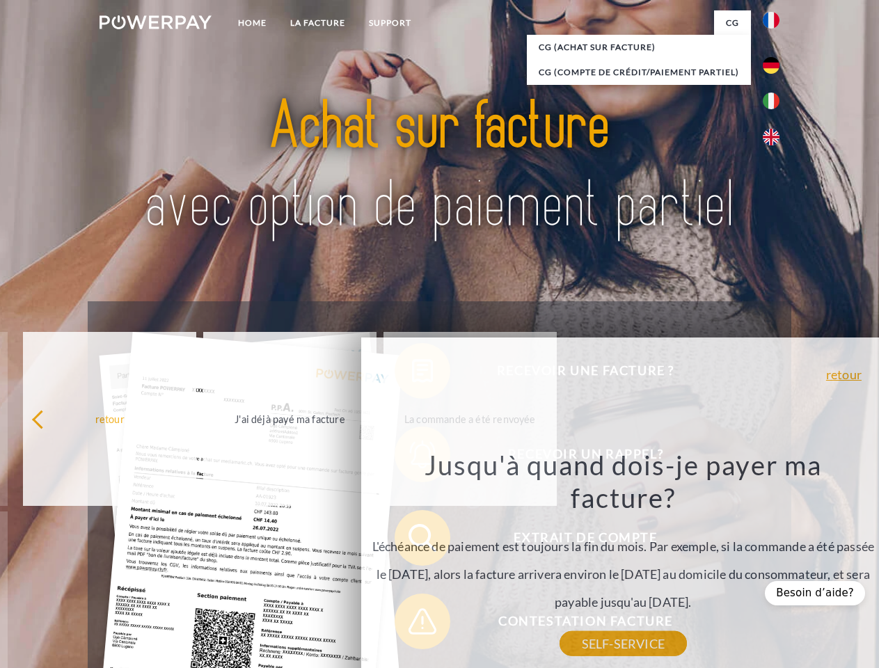  What do you see at coordinates (772, 20) in the screenshot?
I see `img: fr` at bounding box center [772, 20].